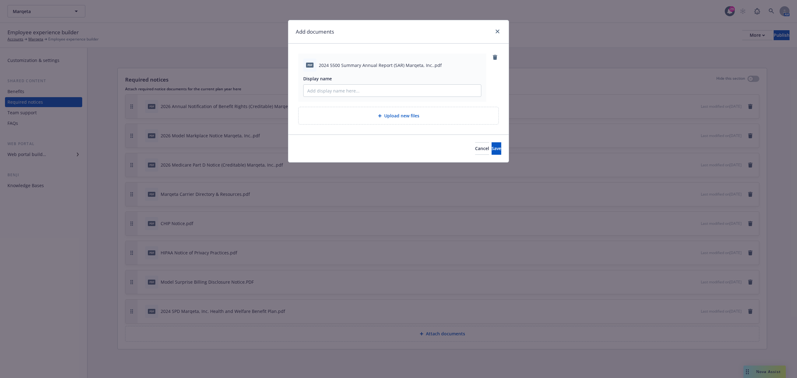  What do you see at coordinates (310, 65) in the screenshot?
I see `span: pdf` at bounding box center [310, 65].